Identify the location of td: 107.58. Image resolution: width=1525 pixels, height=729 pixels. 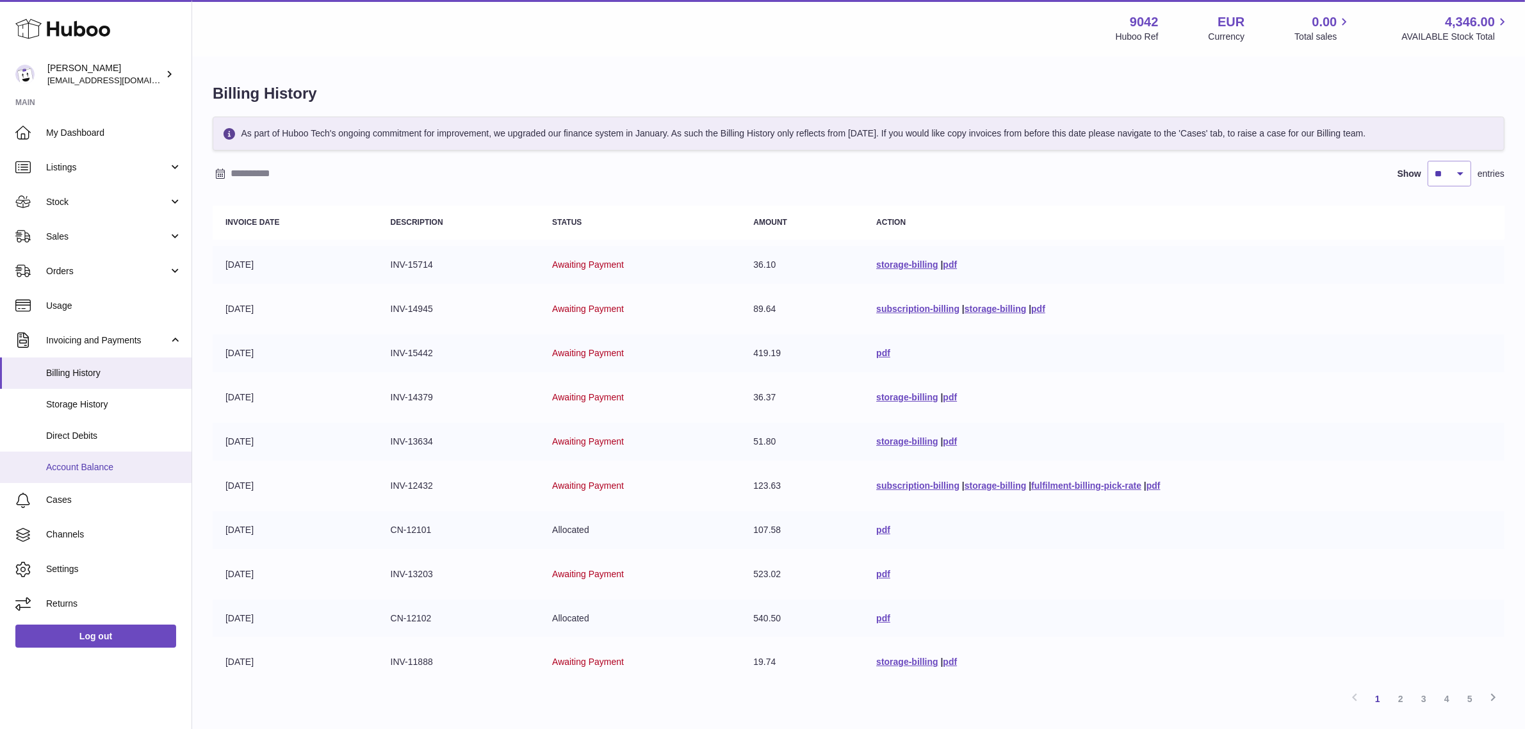
(802, 530).